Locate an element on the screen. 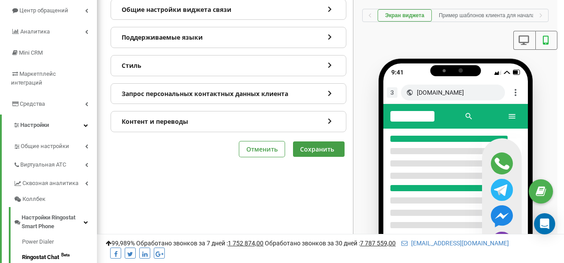 The height and width of the screenshot is (263, 564). span: Аналитика is located at coordinates (35, 31).